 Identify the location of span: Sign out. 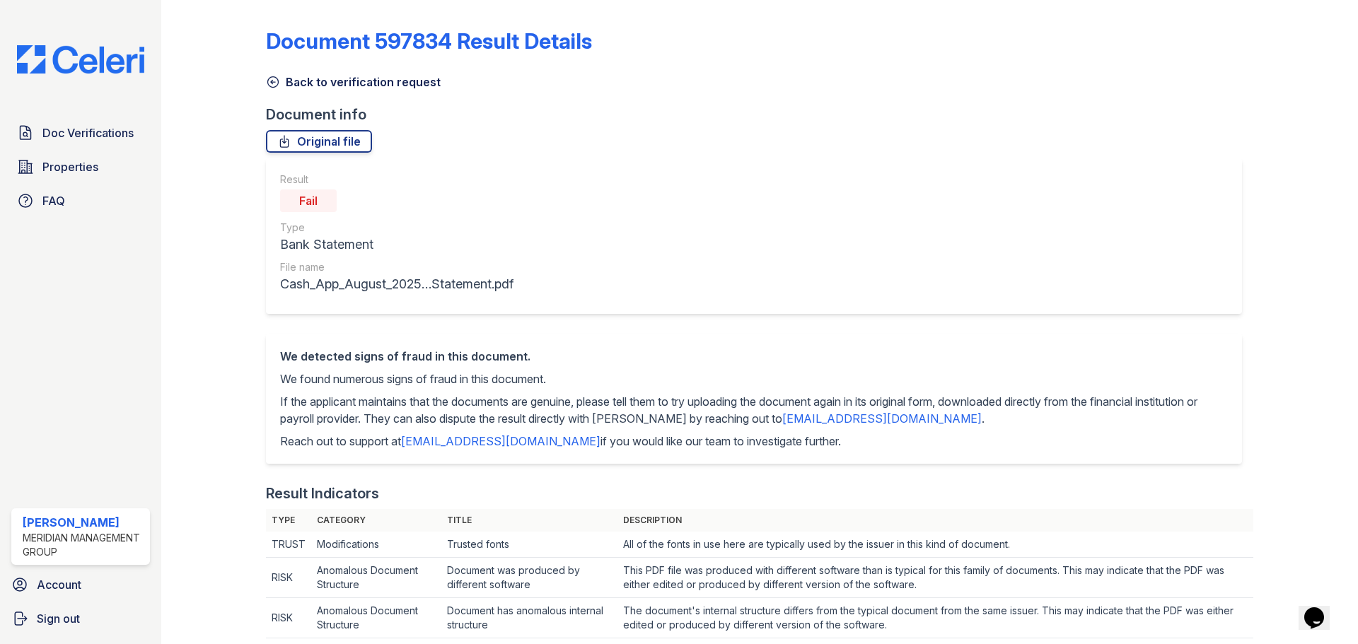
(58, 619).